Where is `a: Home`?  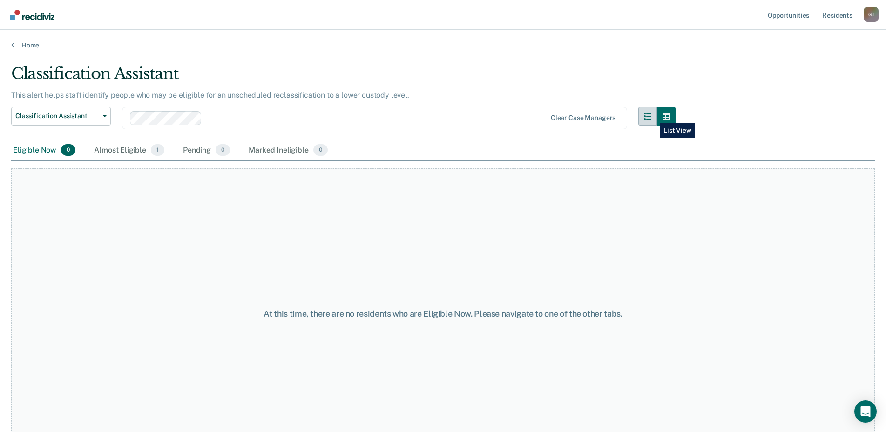
a: Home is located at coordinates (443, 45).